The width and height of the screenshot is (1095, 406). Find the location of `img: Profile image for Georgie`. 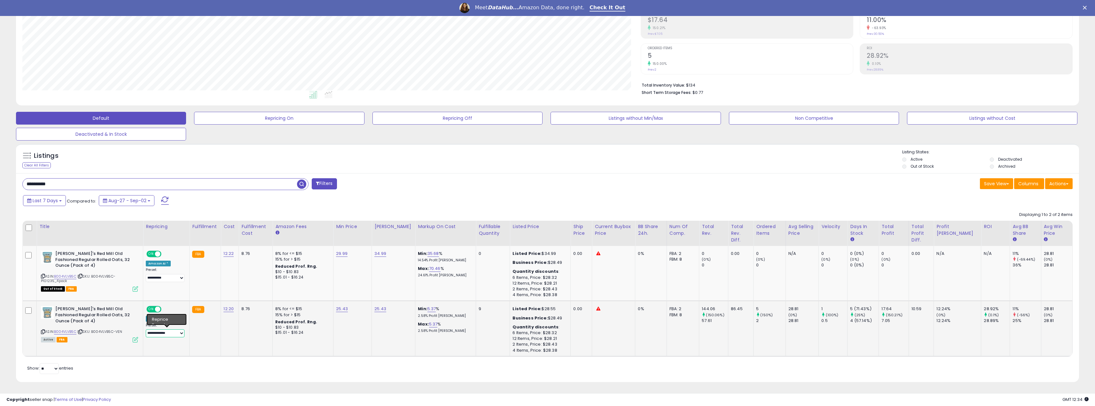

img: Profile image for Georgie is located at coordinates (464, 8).